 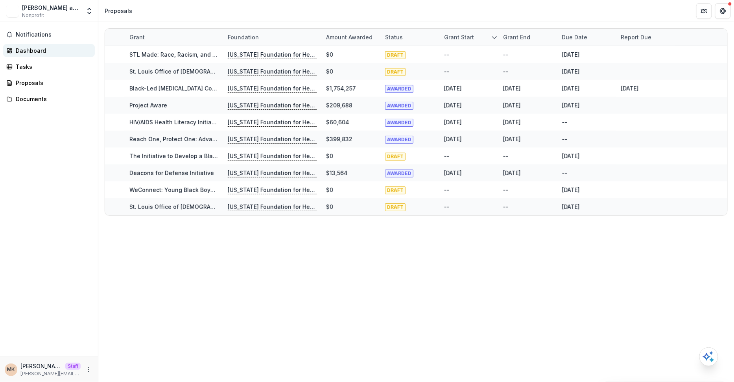 What do you see at coordinates (337, 173) in the screenshot?
I see `div: $13,564` at bounding box center [337, 173].